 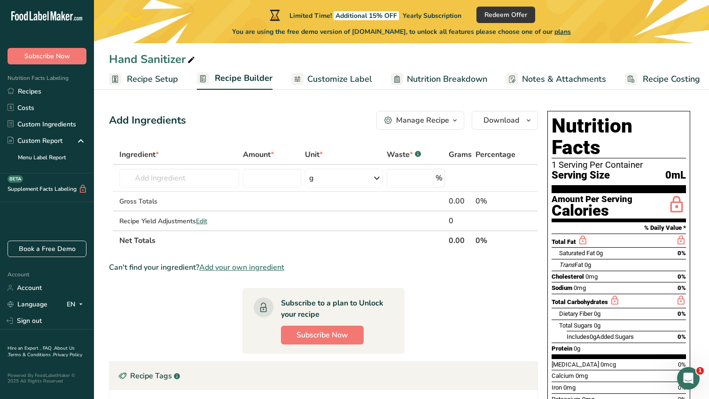 I want to click on img: [Free Webinar] What's wrong with this Label?, so click(x=94, y=315).